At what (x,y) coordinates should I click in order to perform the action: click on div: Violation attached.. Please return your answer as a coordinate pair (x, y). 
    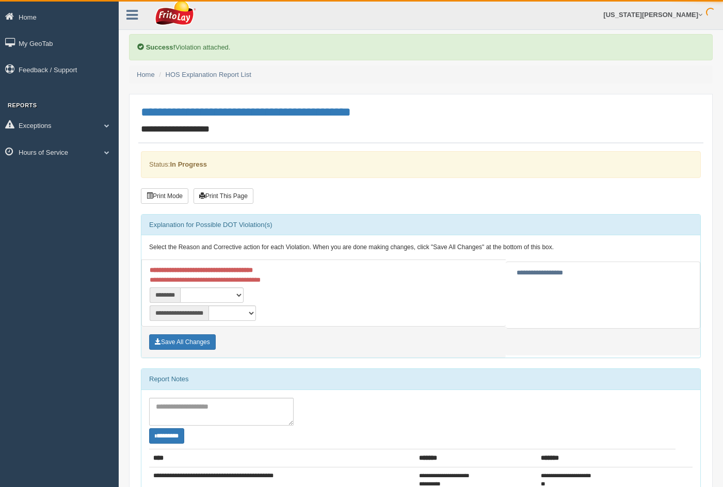
    Looking at the image, I should click on (421, 47).